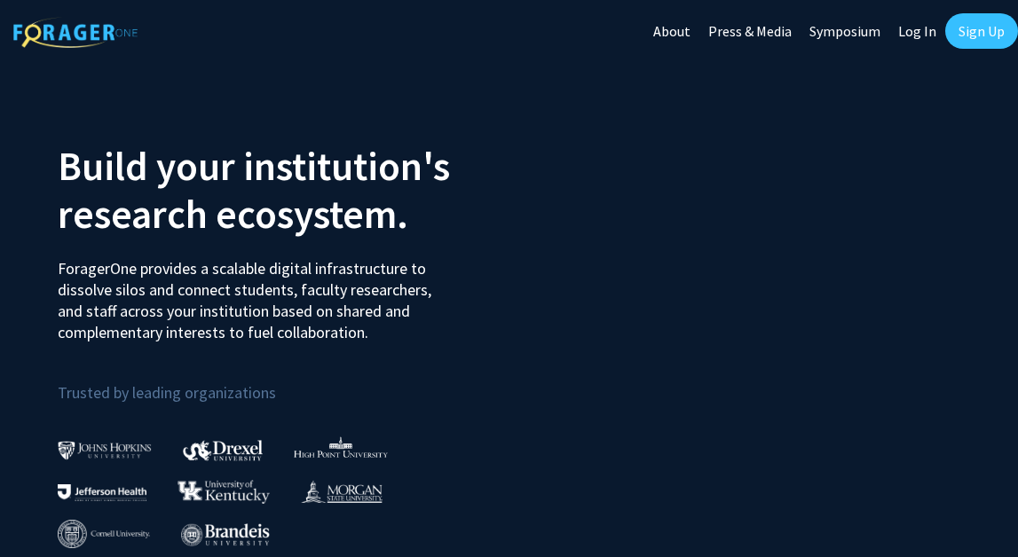  What do you see at coordinates (250, 294) in the screenshot?
I see `p: ForagerOne provides a scalable digital infrastructure to dissolve silos and connect students, fac...` at bounding box center [250, 294].